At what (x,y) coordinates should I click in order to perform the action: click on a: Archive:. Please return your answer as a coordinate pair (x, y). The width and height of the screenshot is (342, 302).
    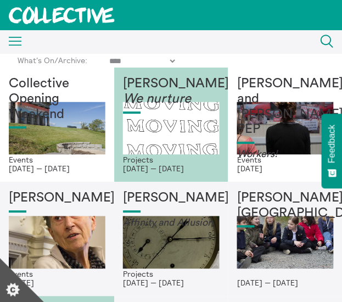
    Looking at the image, I should click on (73, 60).